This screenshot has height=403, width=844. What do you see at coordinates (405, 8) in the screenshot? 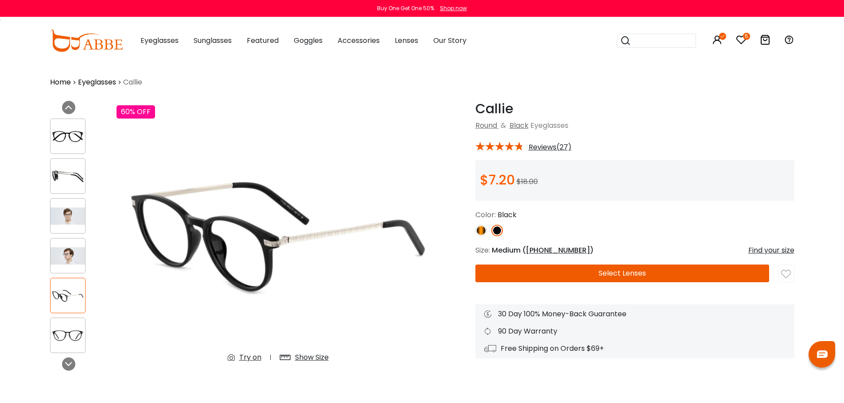
I see `div: Buy One Get One 50%` at bounding box center [405, 8].